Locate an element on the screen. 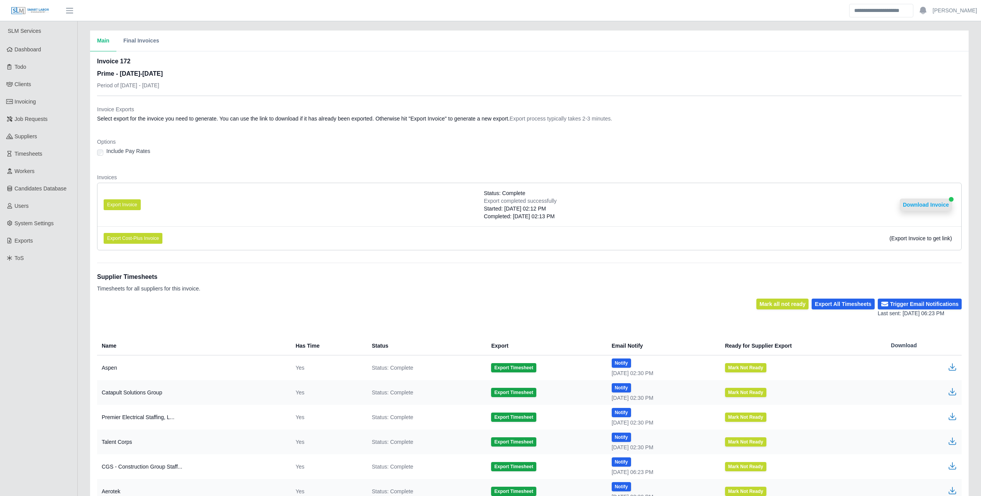 The image size is (981, 496). td: CGS - Construction Group Staff... is located at coordinates (193, 467).